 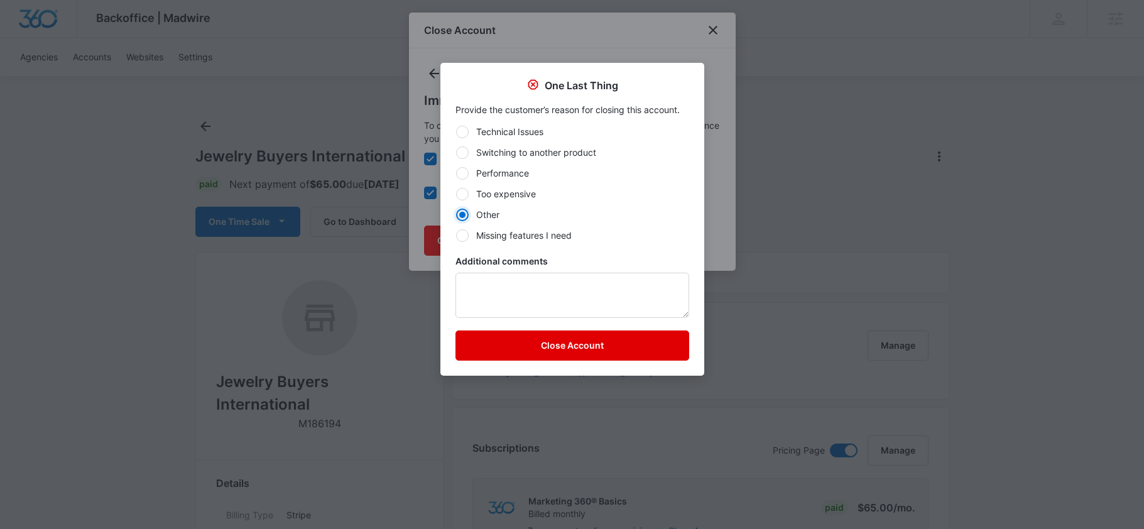 I want to click on p: Provide the customer’s reason for closing this account., so click(x=572, y=109).